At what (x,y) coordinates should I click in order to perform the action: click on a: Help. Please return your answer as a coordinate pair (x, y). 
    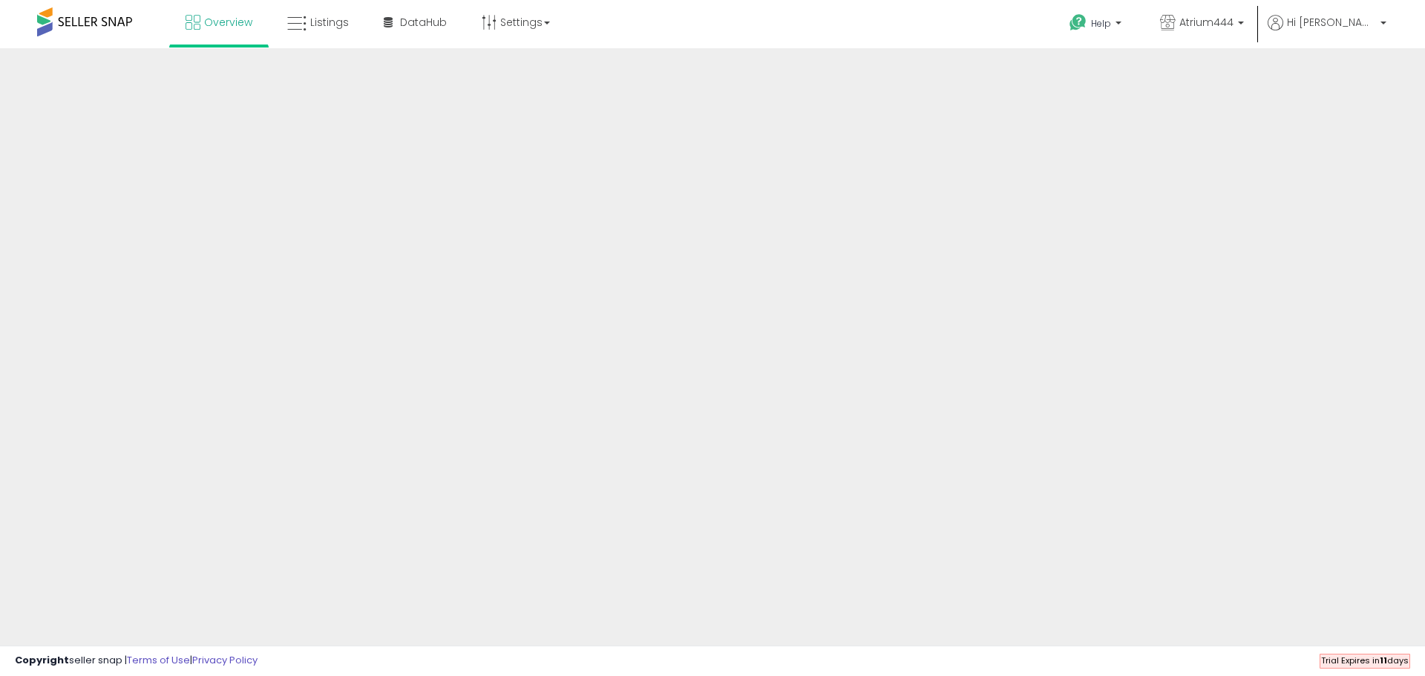
    Looking at the image, I should click on (1097, 25).